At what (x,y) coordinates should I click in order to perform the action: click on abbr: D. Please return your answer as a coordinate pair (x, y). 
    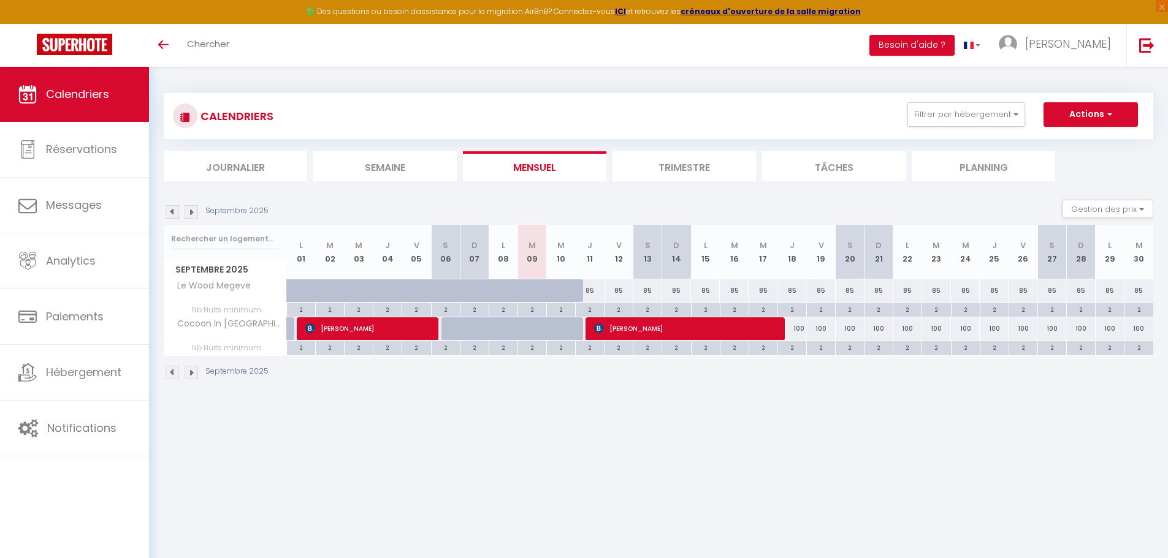
    Looking at the image, I should click on (1081, 245).